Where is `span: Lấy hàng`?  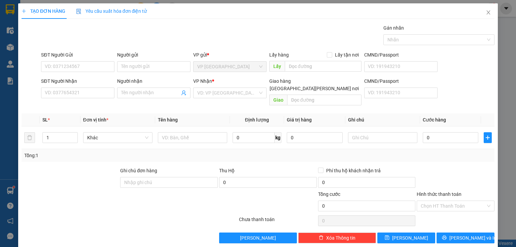
span: Lấy hàng is located at coordinates (279, 55).